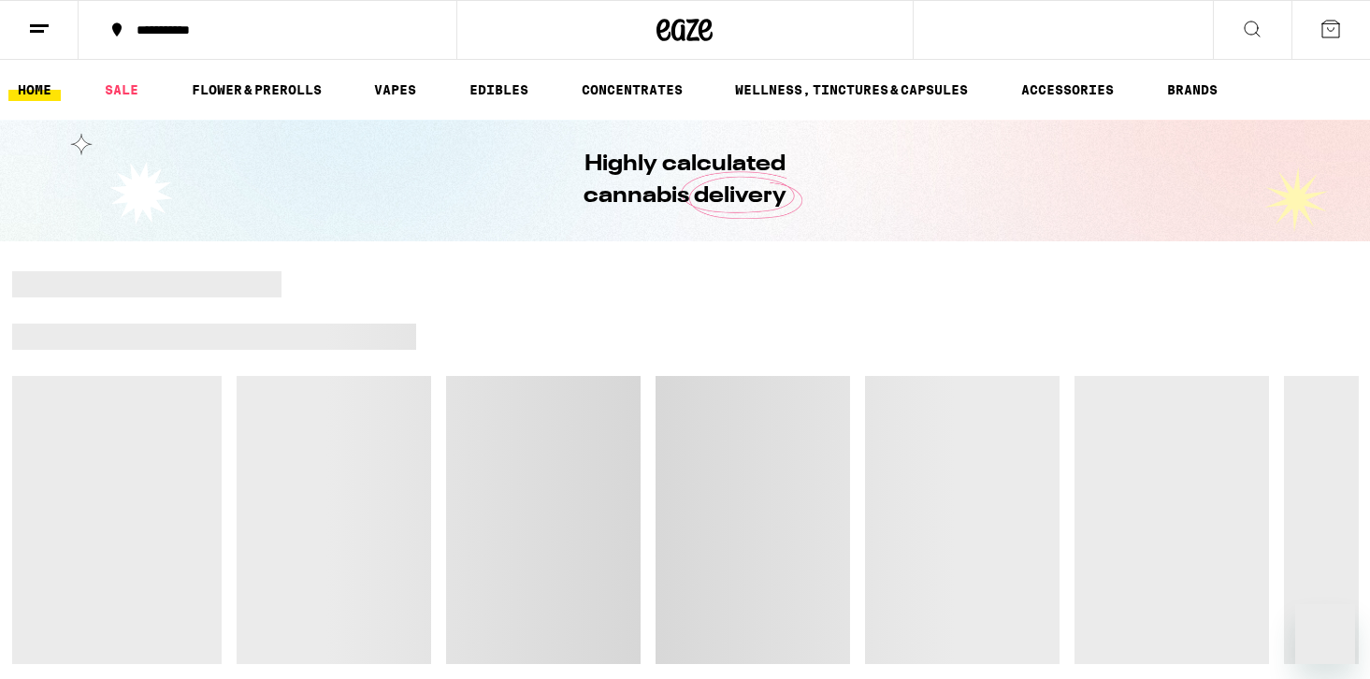 The height and width of the screenshot is (679, 1370). What do you see at coordinates (632, 90) in the screenshot?
I see `a: CONCENTRATES` at bounding box center [632, 90].